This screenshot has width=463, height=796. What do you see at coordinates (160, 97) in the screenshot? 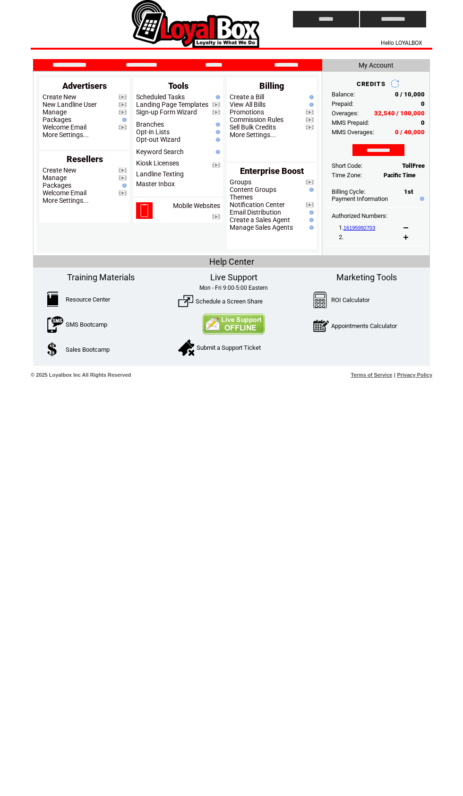
I see `a: Scheduled Tasks` at bounding box center [160, 97].